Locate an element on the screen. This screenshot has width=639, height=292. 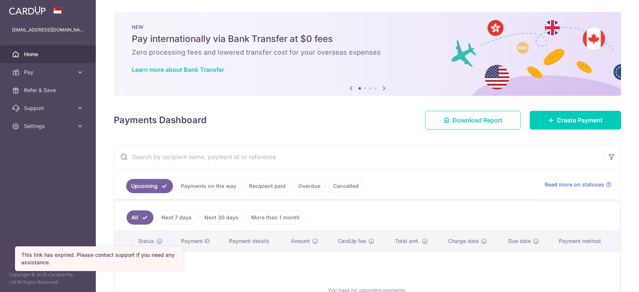
h4: Payments Dashboard is located at coordinates (160, 120).